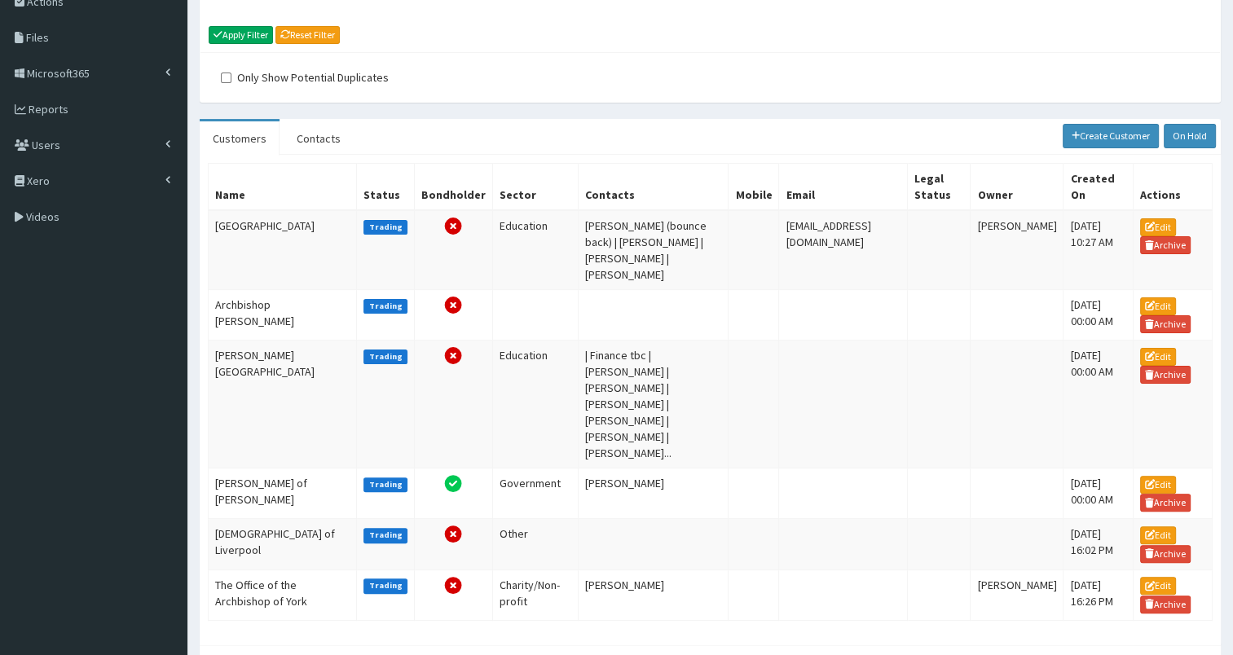 The height and width of the screenshot is (655, 1233). I want to click on td: Other, so click(534, 544).